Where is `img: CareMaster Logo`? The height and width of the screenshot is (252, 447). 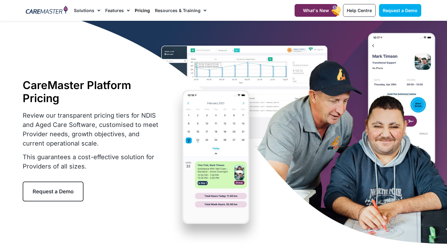 img: CareMaster Logo is located at coordinates (47, 11).